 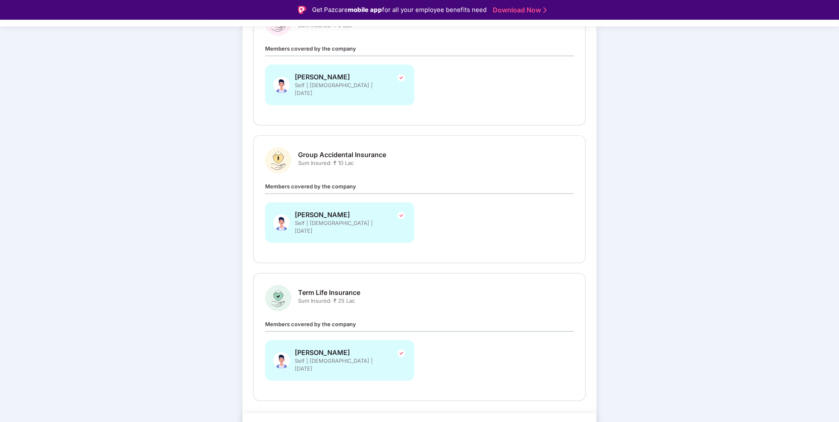 I want to click on span: Group Accidental Insurance, so click(x=342, y=155).